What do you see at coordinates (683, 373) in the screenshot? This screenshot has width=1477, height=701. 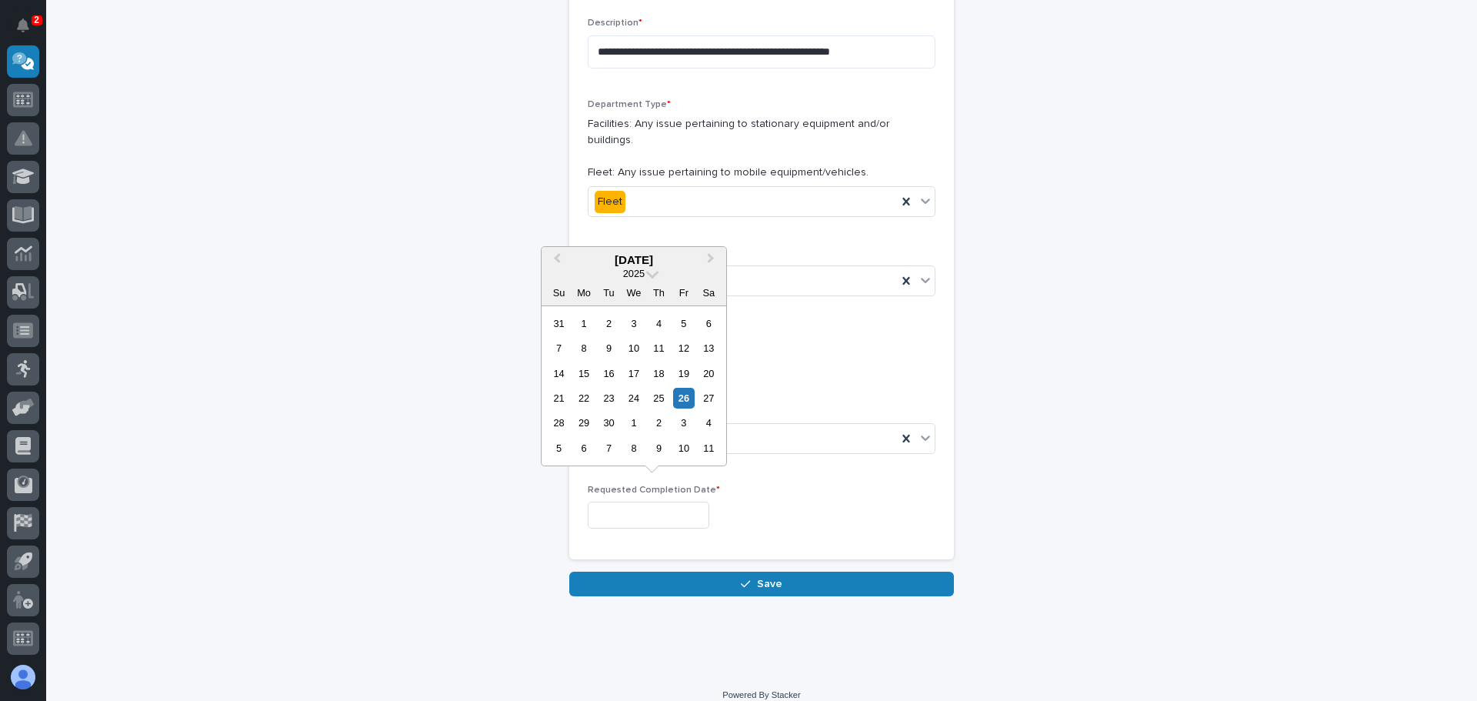 I see `div: Choose Friday, September 19th, 2025` at bounding box center [683, 373].